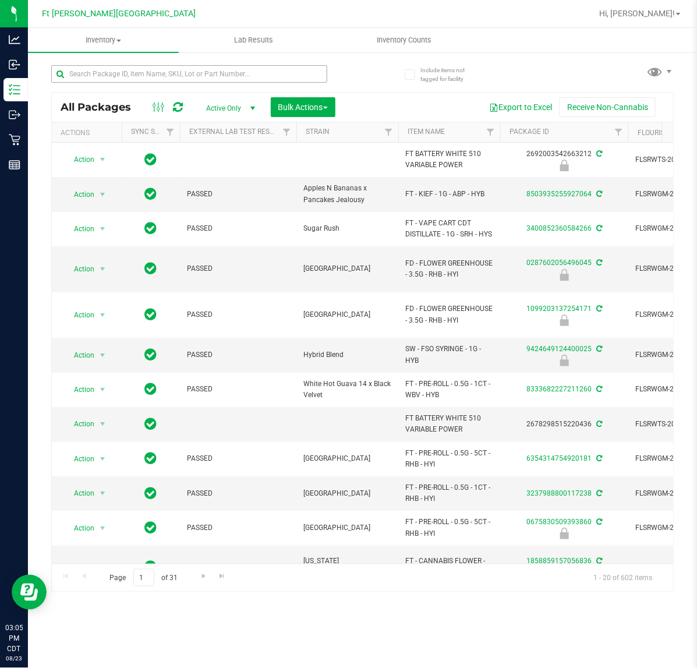 The width and height of the screenshot is (697, 668). What do you see at coordinates (15, 115) in the screenshot?
I see `inline-svg: Outbound` at bounding box center [15, 115].